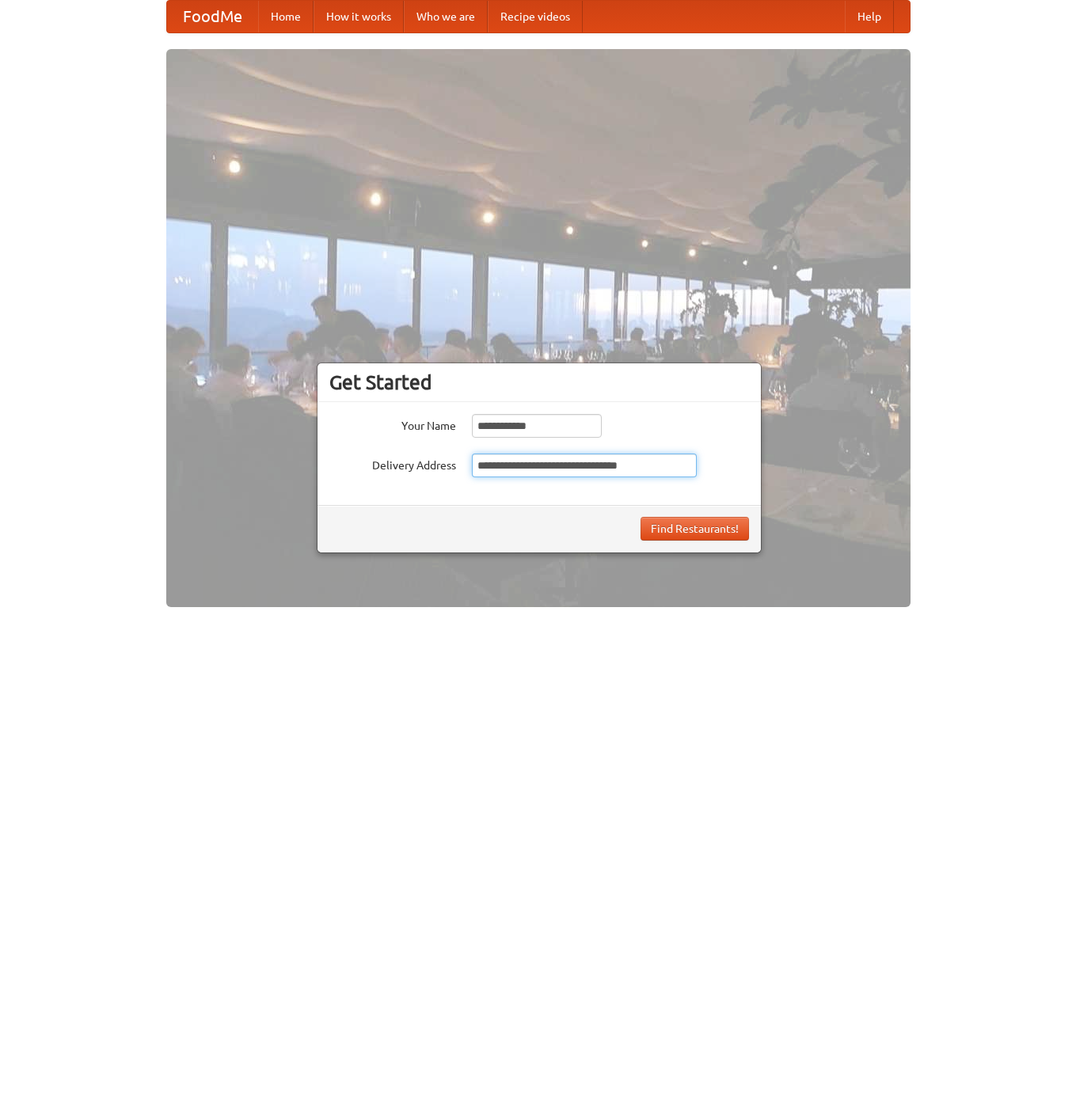 The image size is (1076, 1120). What do you see at coordinates (359, 16) in the screenshot?
I see `a: How it works` at bounding box center [359, 16].